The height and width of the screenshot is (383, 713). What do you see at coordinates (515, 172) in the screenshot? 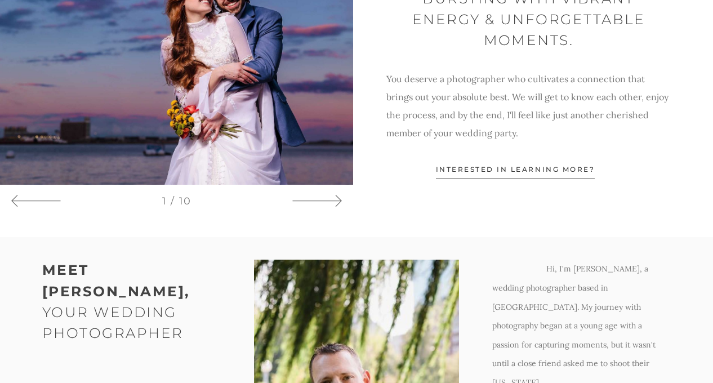
I see `a: interested in learning more?` at bounding box center [515, 172].